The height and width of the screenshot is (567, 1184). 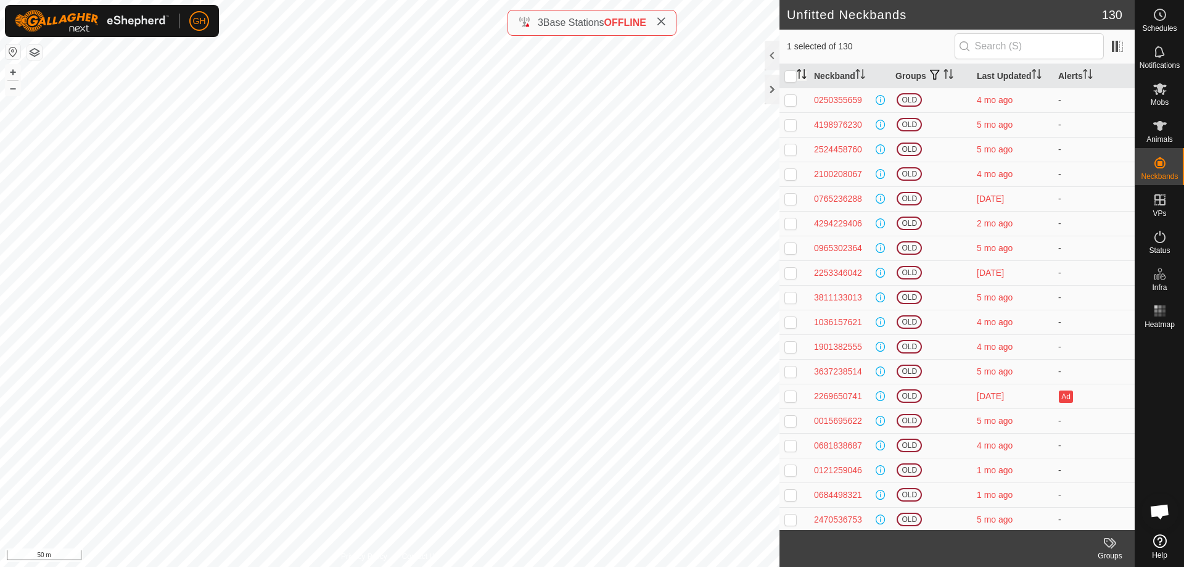 I want to click on span: 20 Apr 2025, 2:04 am, so click(x=995, y=248).